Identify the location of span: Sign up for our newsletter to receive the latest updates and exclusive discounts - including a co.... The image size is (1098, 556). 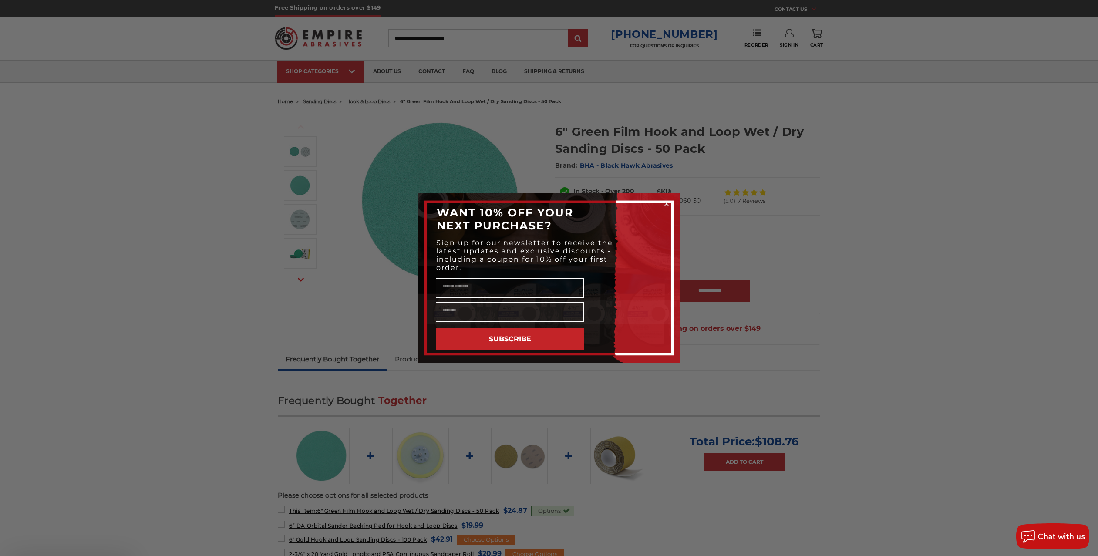
(525, 255).